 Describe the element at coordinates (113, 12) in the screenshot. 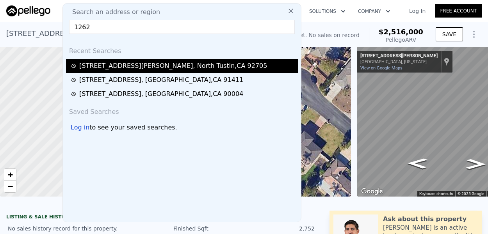

I see `span: Search an address or region` at that location.